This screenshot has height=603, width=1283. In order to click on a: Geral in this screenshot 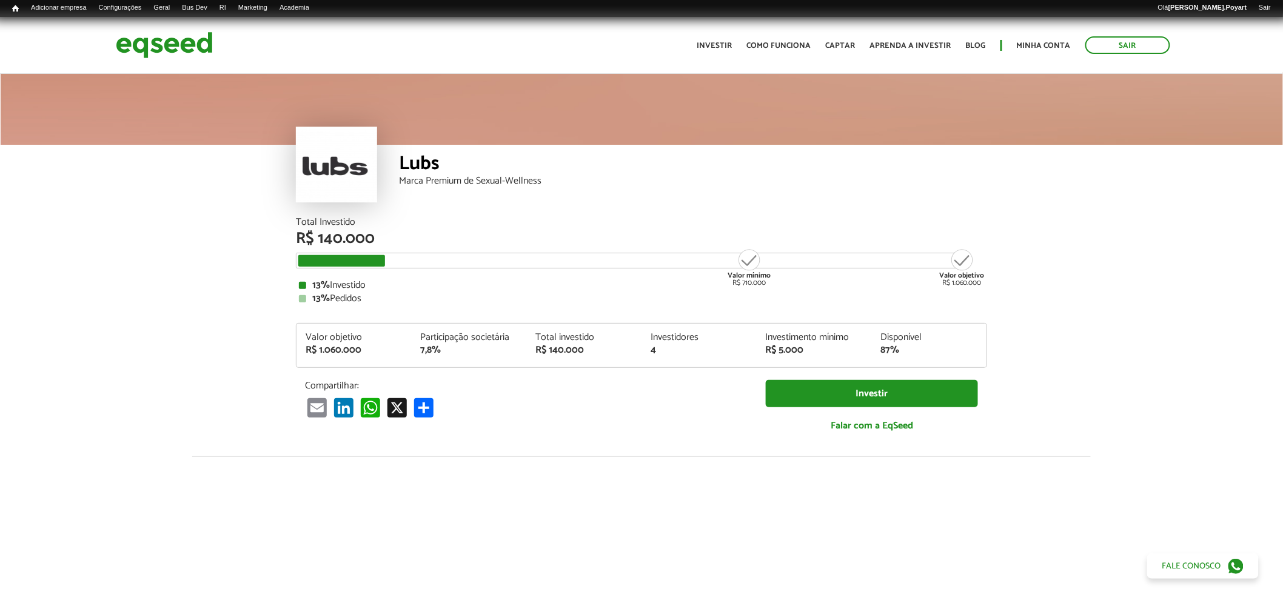, I will do `click(161, 8)`.